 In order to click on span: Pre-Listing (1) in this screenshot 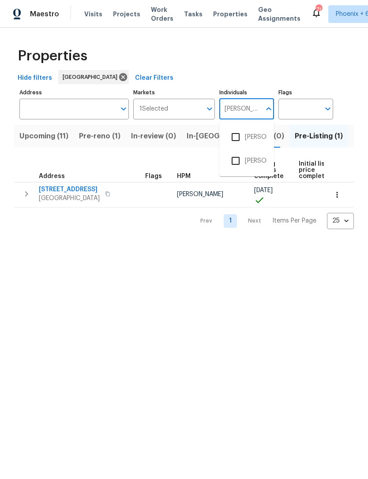, I will do `click(318, 136)`.